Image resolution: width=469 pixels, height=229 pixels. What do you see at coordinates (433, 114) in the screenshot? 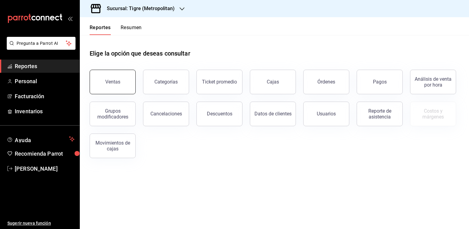
I see `button: Contrata inventarios para ver este reporte` at bounding box center [433, 114].